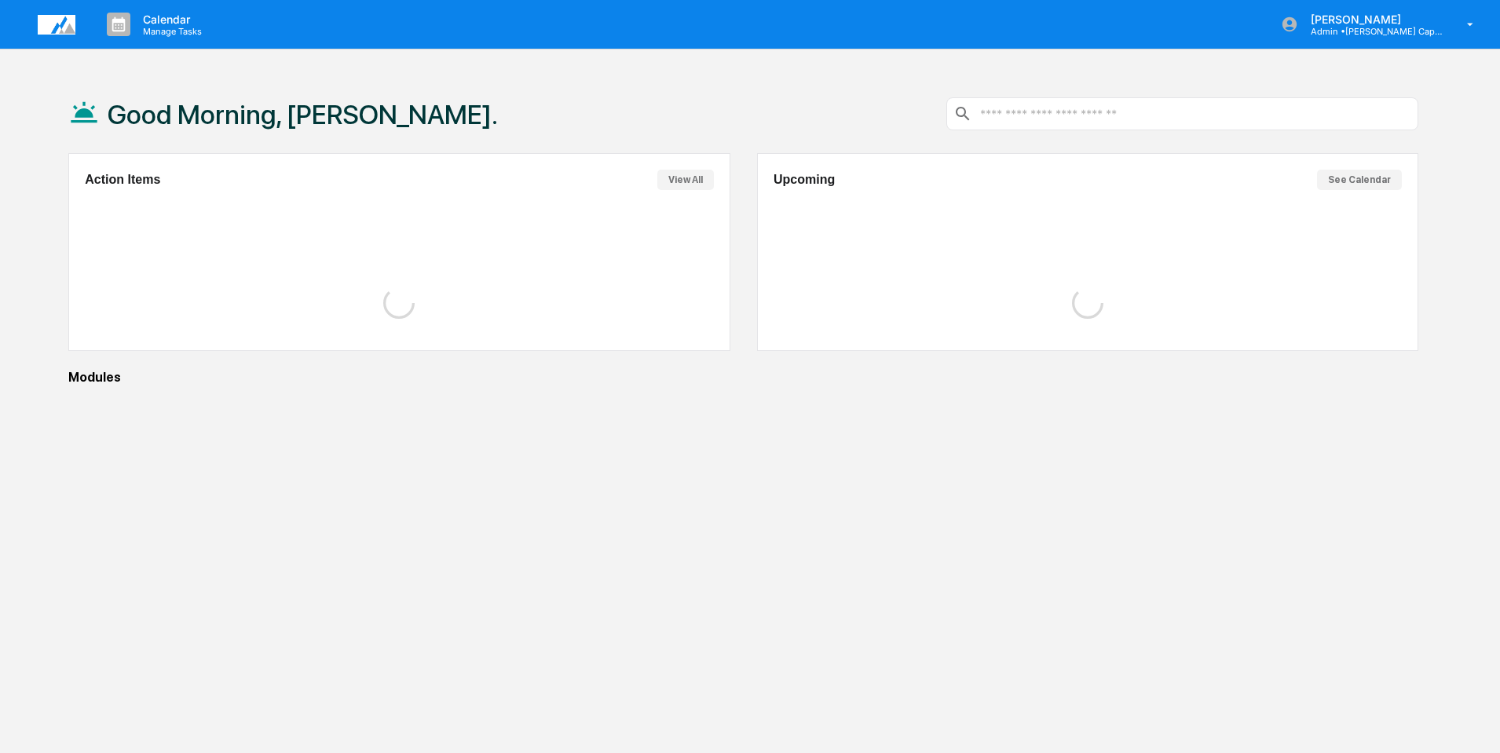 The height and width of the screenshot is (753, 1500). Describe the element at coordinates (57, 24) in the screenshot. I see `img: logo` at that location.